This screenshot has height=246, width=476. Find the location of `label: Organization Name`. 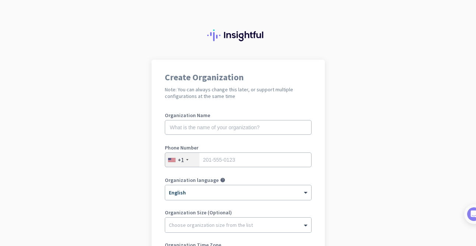

label: Organization Name is located at coordinates (238, 115).